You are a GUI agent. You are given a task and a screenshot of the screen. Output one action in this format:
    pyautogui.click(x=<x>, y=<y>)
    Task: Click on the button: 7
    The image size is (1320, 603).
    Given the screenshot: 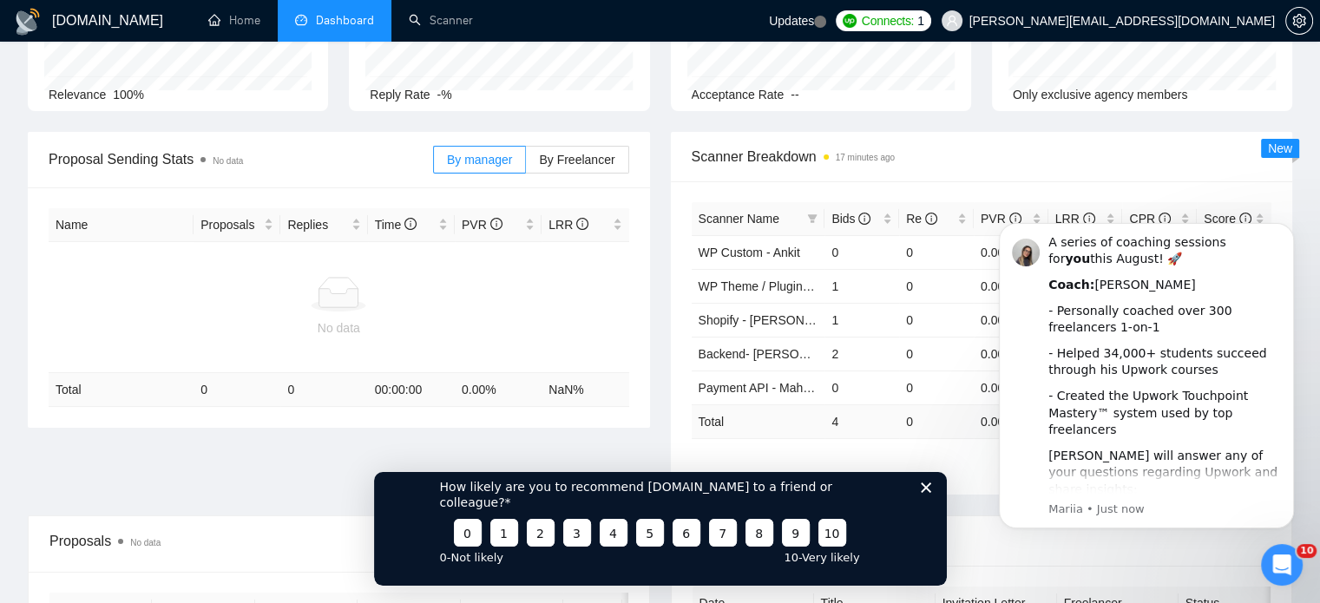 What is the action you would take?
    pyautogui.click(x=349, y=61)
    